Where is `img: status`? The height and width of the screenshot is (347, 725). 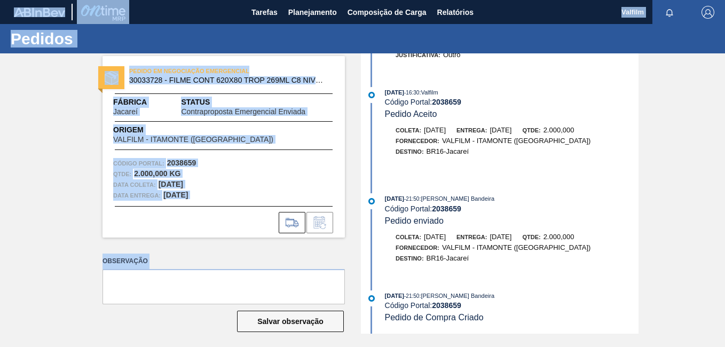
img: status is located at coordinates (112, 78).